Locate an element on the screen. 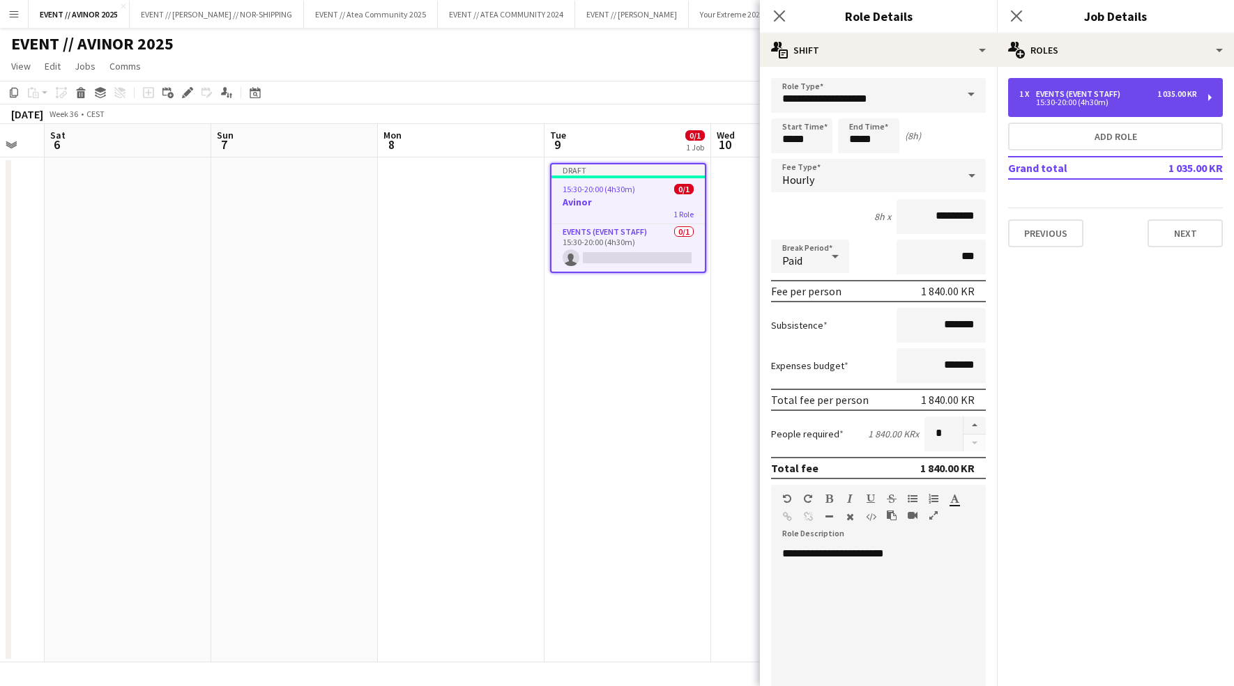 The height and width of the screenshot is (686, 1234). div: 1 Job is located at coordinates (695, 147).